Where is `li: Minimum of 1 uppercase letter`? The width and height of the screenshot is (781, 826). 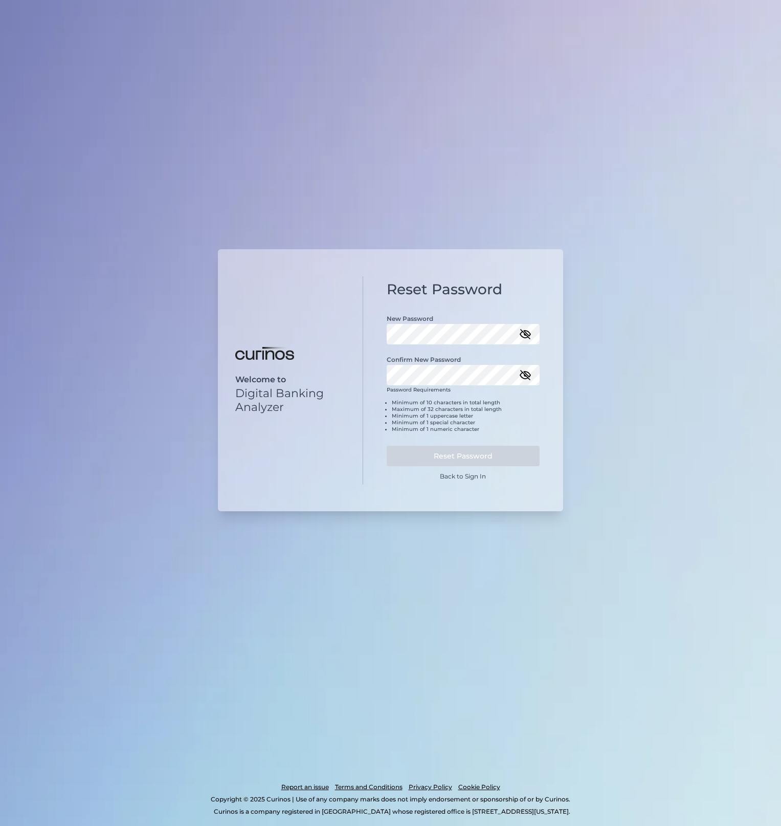
li: Minimum of 1 uppercase letter is located at coordinates (466, 415).